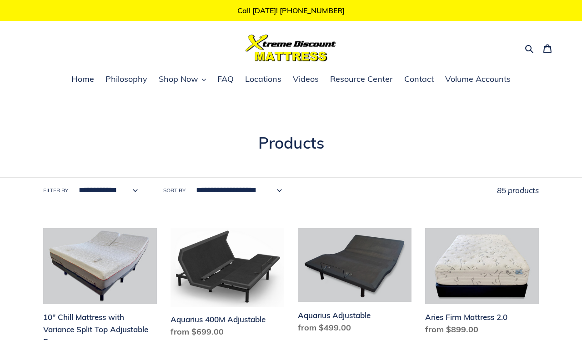  What do you see at coordinates (478, 80) in the screenshot?
I see `a: Volume Accounts` at bounding box center [478, 80].